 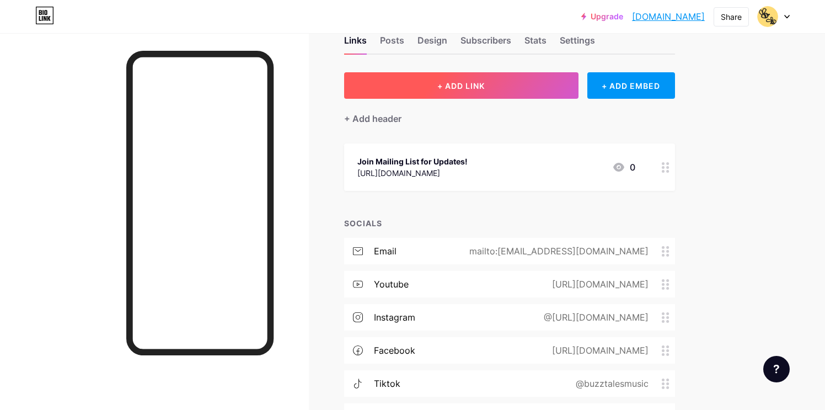 I want to click on button: + ADD LINK, so click(x=461, y=86).